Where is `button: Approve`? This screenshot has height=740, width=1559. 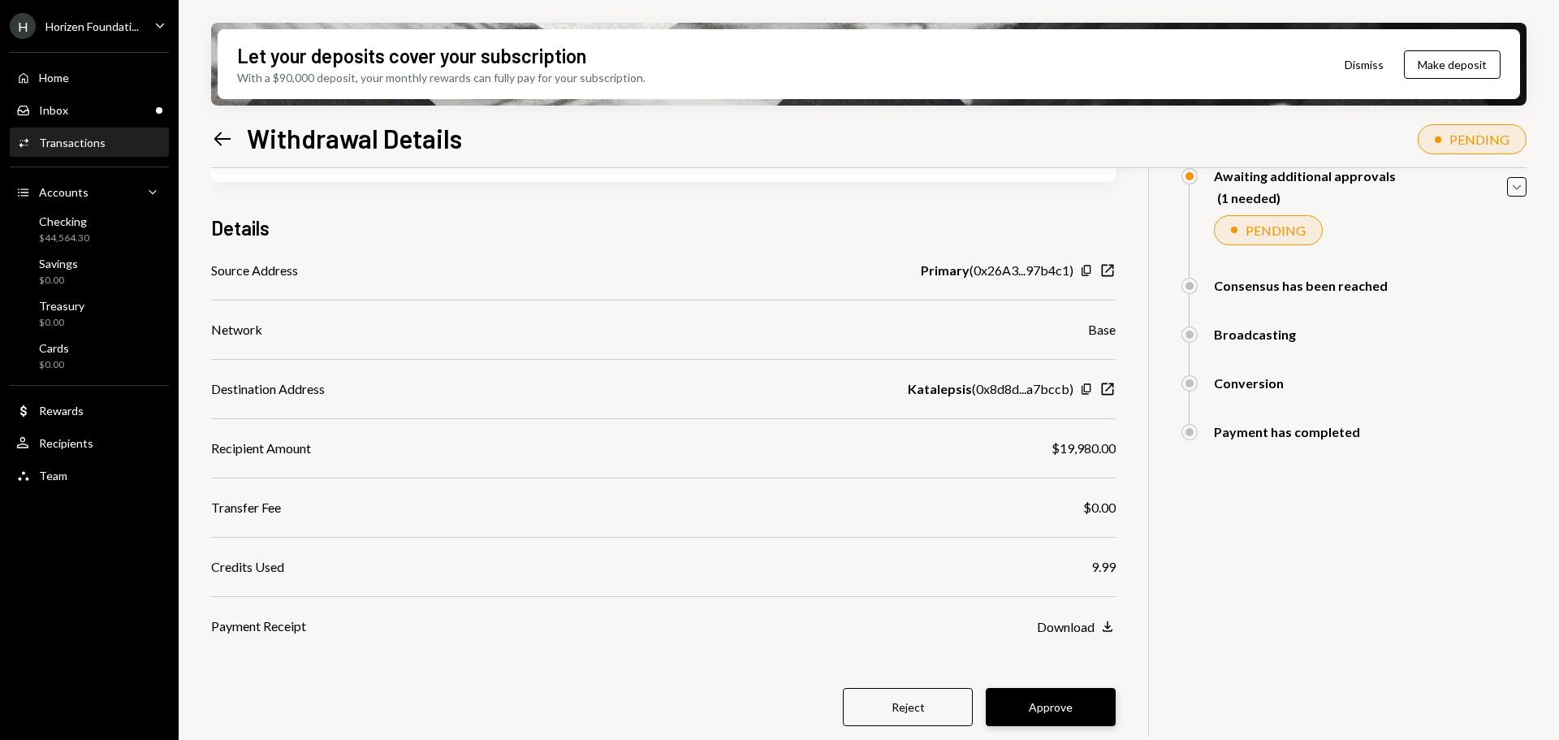 button: Approve is located at coordinates (1051, 706).